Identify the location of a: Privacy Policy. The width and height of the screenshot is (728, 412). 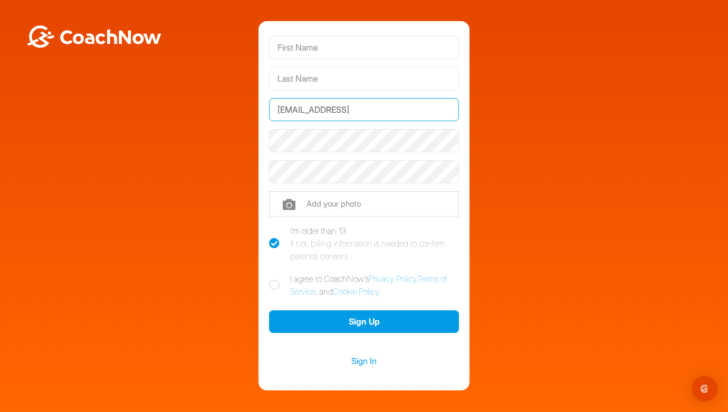
(392, 279).